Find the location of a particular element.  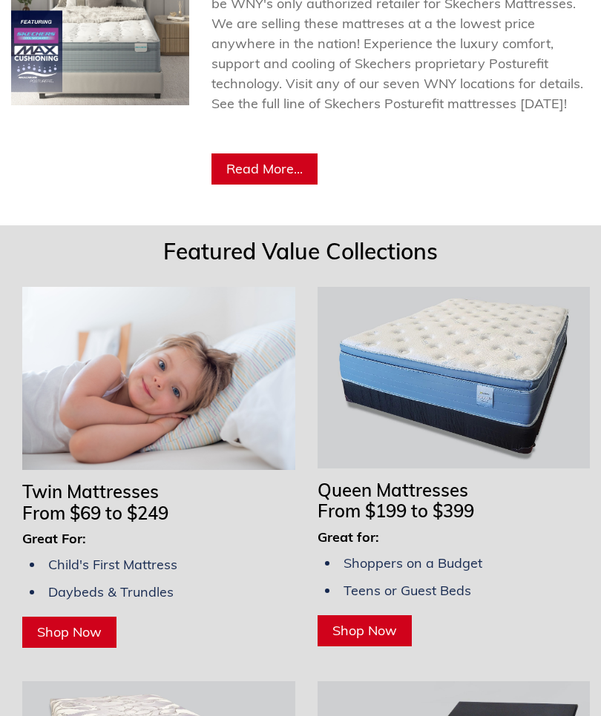

span: Read More... is located at coordinates (264, 168).